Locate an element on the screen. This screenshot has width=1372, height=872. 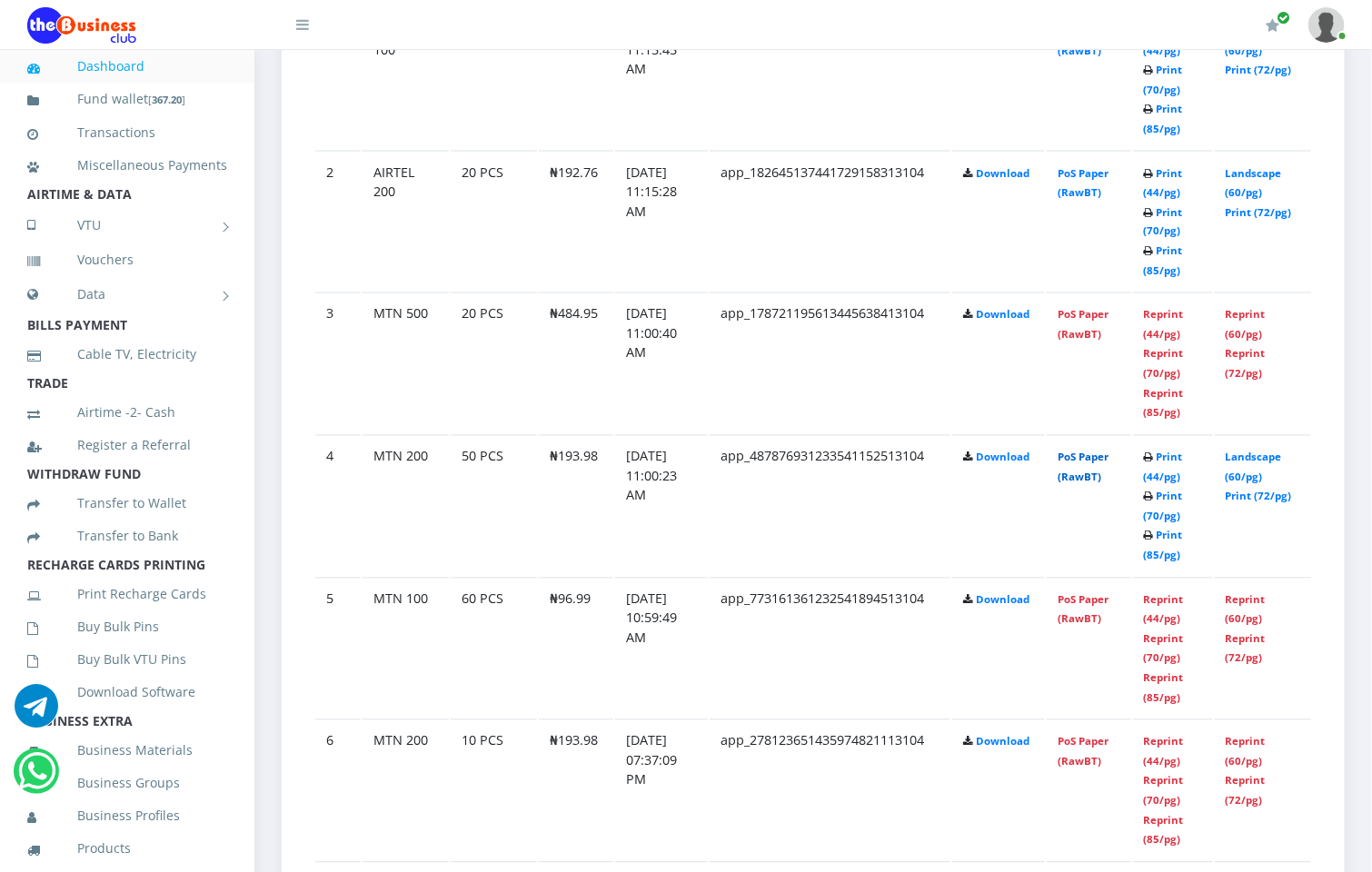
img: User is located at coordinates (1326, 25).